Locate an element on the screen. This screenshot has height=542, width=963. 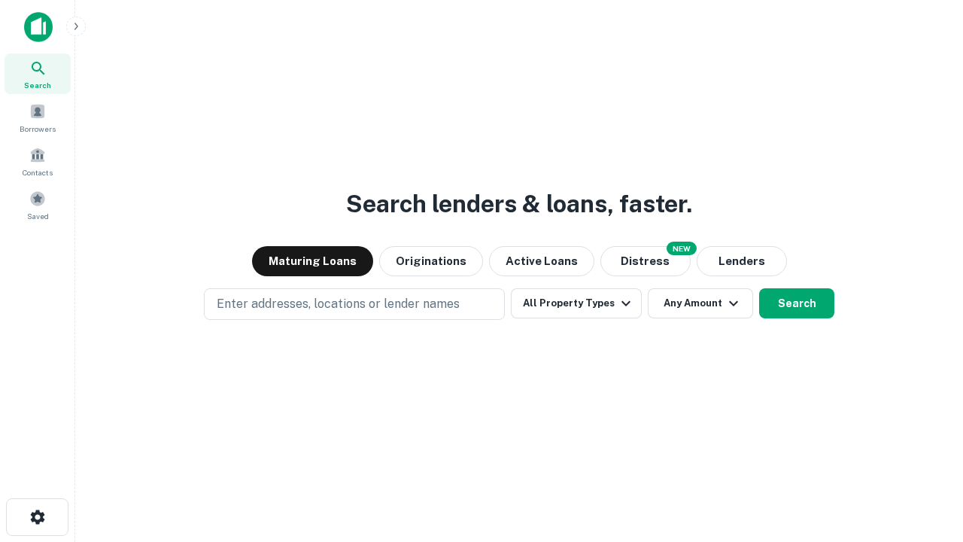
button: Search is located at coordinates (797, 303).